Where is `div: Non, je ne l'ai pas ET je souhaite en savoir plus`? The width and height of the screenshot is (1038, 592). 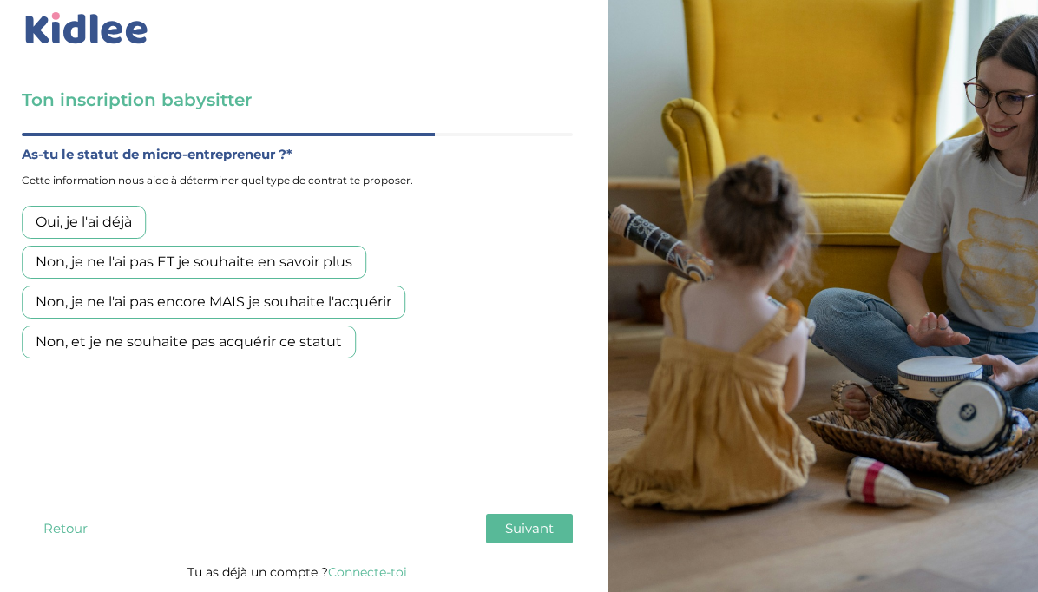 div: Non, je ne l'ai pas ET je souhaite en savoir plus is located at coordinates (194, 262).